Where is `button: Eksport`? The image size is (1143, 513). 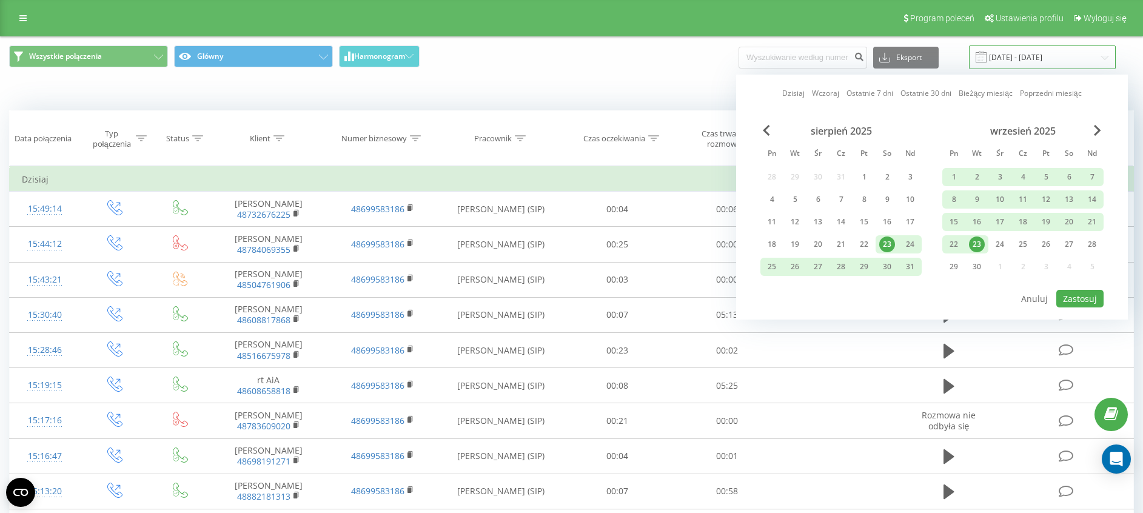 button: Eksport is located at coordinates (906, 58).